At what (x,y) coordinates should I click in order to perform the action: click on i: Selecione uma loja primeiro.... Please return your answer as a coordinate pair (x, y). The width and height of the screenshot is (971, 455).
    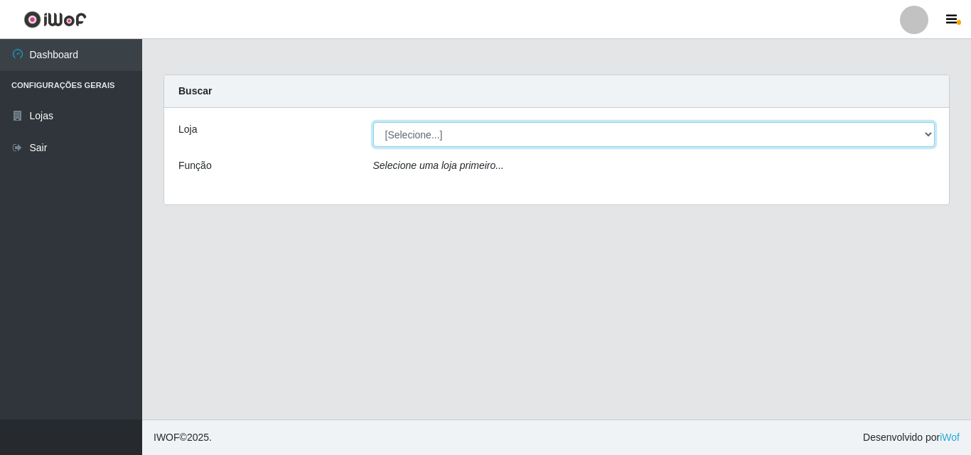
    Looking at the image, I should click on (438, 166).